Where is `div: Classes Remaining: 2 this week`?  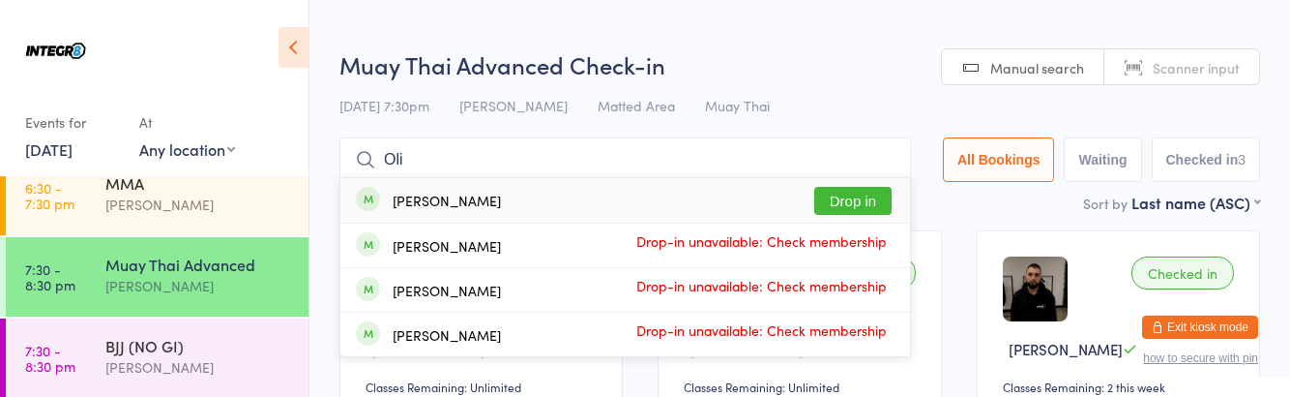 div: Classes Remaining: 2 this week is located at coordinates (1121, 386).